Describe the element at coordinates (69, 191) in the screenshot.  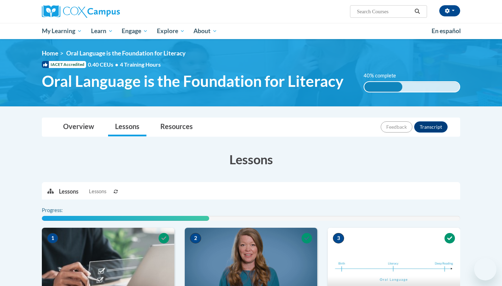
I see `p: Lessons` at that location.